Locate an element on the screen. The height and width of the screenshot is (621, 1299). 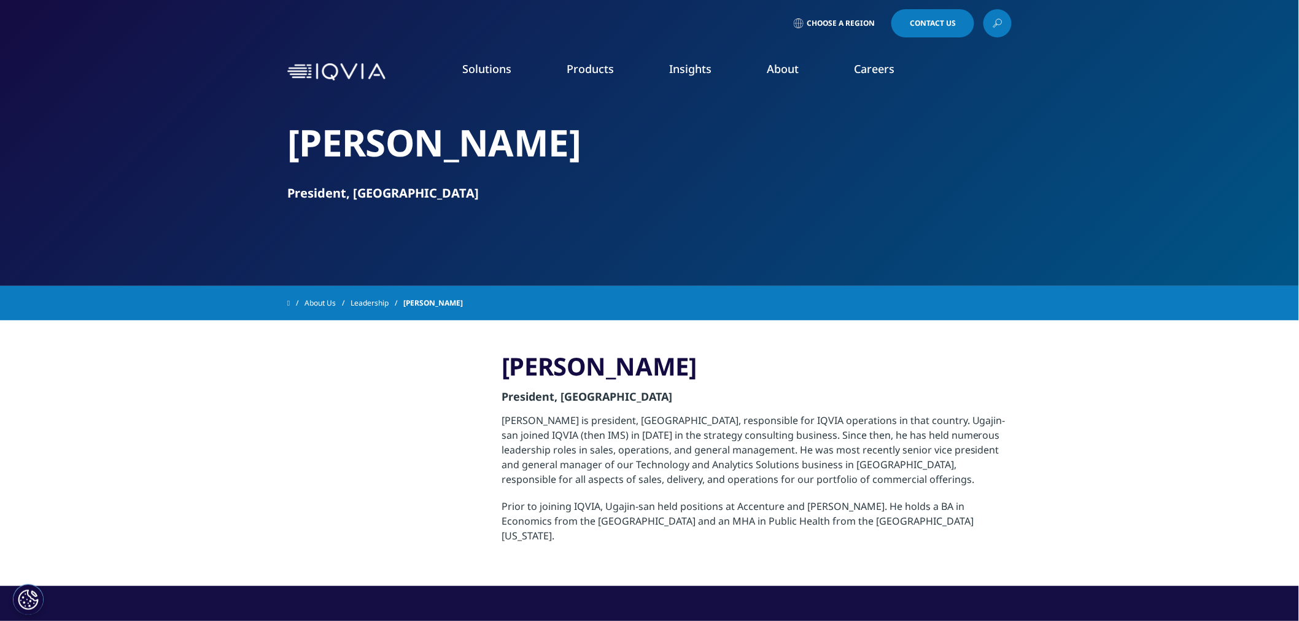
button: Cookies Settings is located at coordinates (28, 600).